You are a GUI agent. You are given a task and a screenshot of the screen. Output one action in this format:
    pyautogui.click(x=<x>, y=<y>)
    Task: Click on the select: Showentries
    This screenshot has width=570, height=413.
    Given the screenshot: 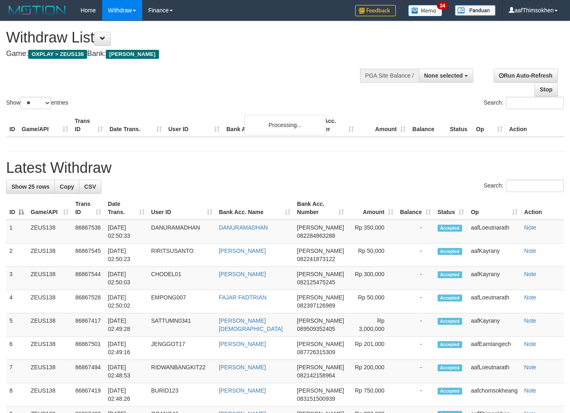 What is the action you would take?
    pyautogui.click(x=36, y=103)
    